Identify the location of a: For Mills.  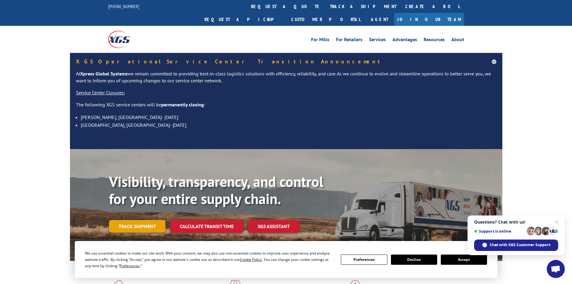
(320, 41).